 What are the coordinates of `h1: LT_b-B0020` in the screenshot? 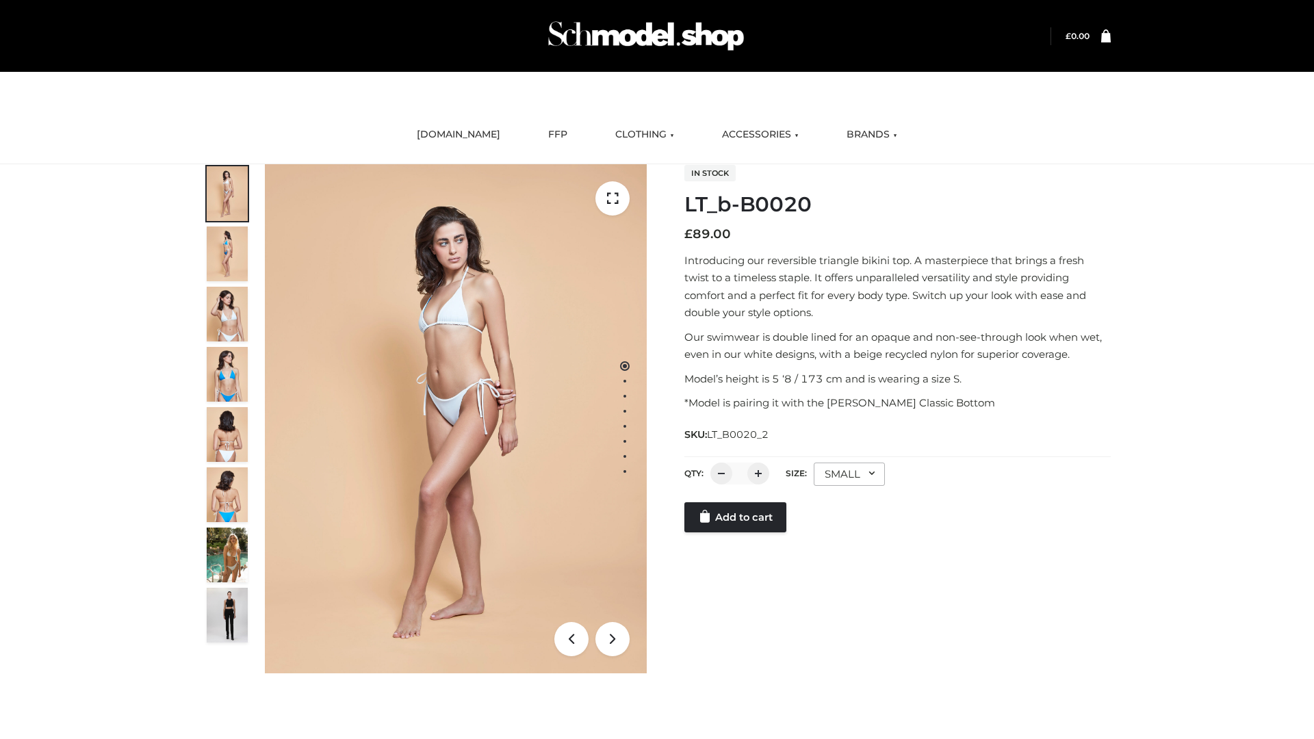 It's located at (897, 205).